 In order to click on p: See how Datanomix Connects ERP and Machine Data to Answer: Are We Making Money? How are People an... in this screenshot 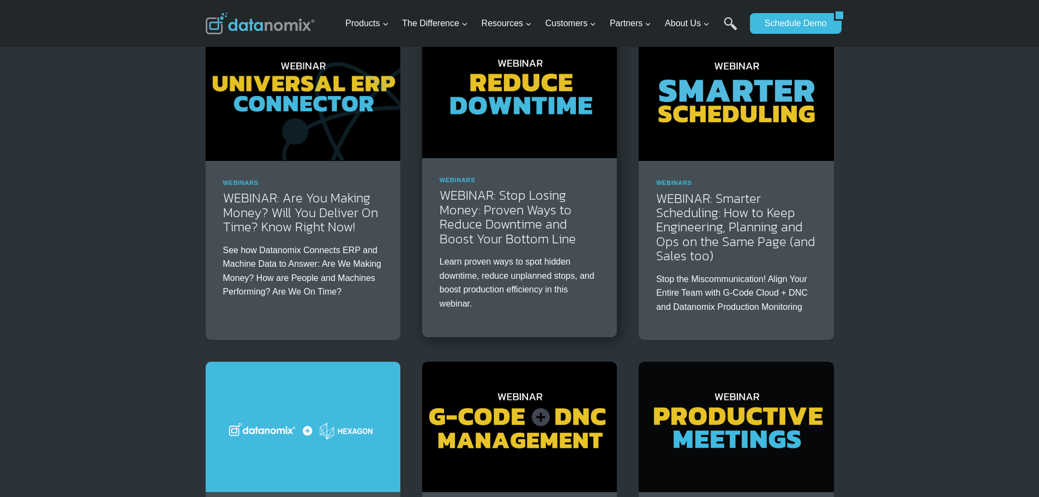, I will do `click(303, 271)`.